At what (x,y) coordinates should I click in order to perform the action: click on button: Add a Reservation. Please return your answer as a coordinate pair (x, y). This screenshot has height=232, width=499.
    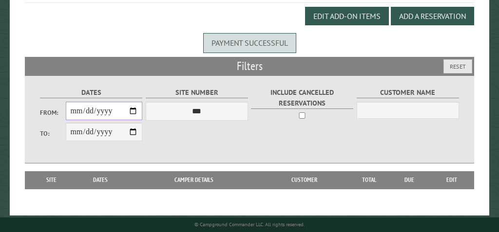
    Looking at the image, I should click on (432, 16).